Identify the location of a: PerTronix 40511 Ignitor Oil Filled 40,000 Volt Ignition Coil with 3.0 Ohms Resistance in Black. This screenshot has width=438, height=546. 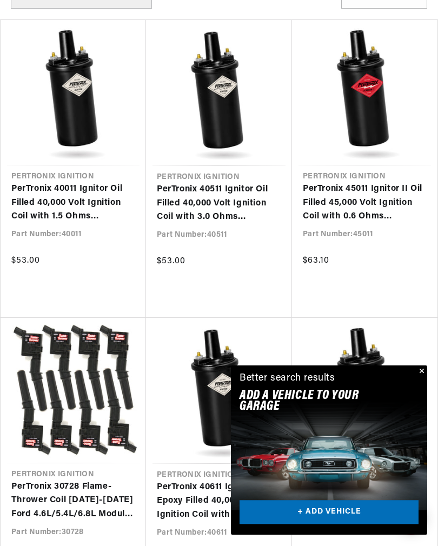
(219, 204).